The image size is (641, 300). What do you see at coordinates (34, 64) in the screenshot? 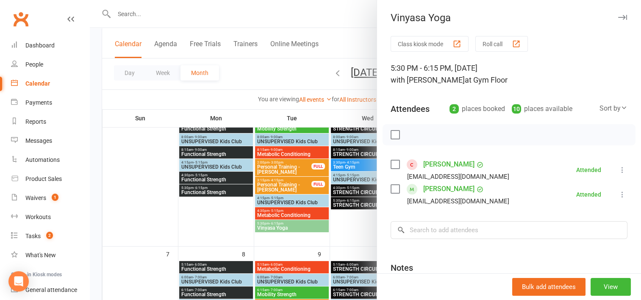
I see `div: People` at bounding box center [34, 64].